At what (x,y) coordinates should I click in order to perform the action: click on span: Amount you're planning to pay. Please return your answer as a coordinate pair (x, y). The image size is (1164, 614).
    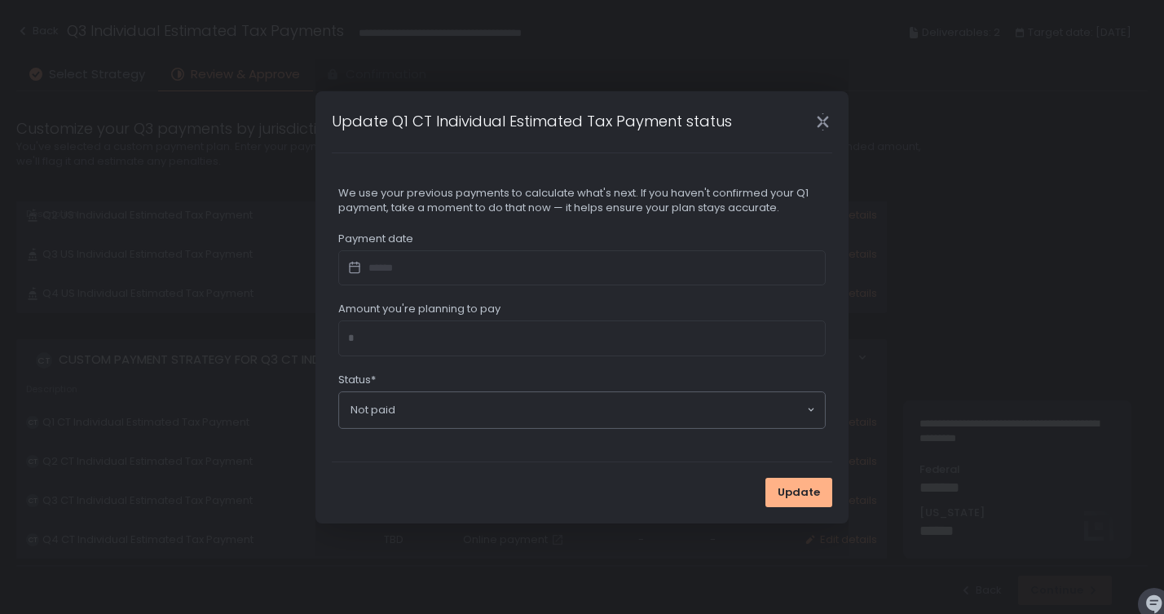
    Looking at the image, I should click on (419, 309).